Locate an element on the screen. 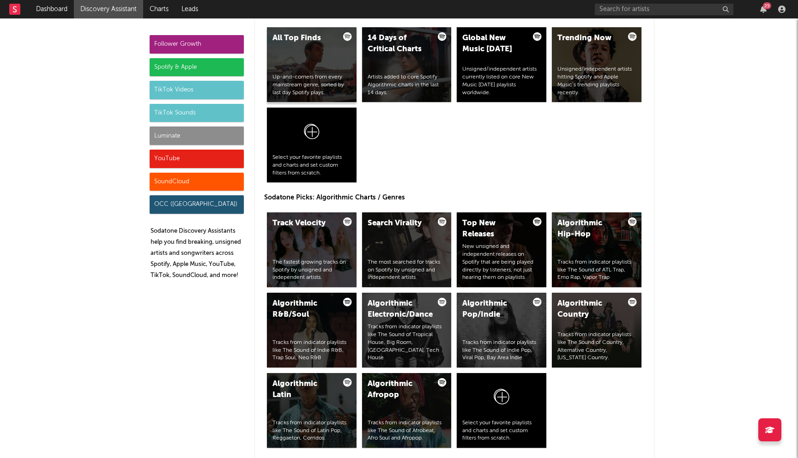 This screenshot has width=798, height=458. input: Search for artists is located at coordinates (664, 9).